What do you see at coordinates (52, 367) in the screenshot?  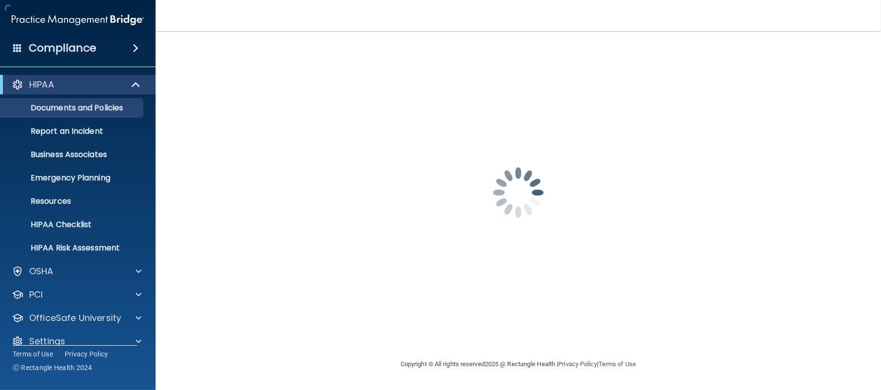 I see `span: Ⓒ Rectangle Health 2024` at bounding box center [52, 367].